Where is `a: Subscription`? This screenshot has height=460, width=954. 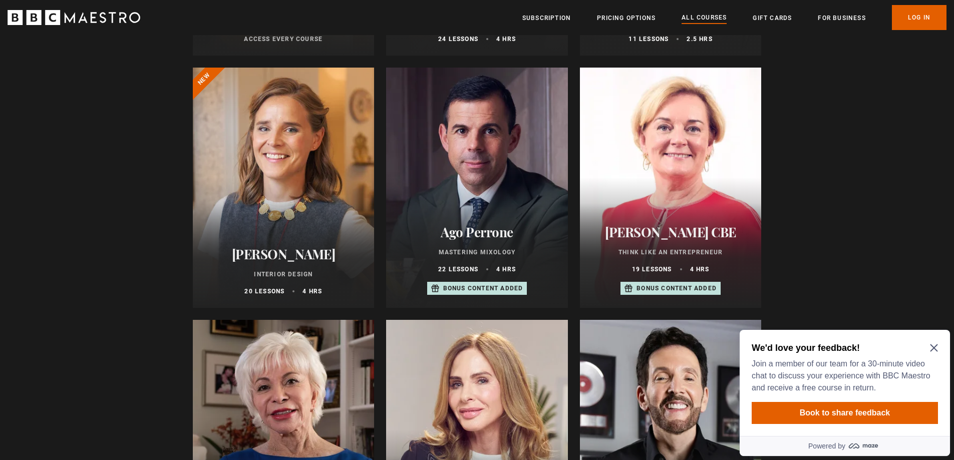 a: Subscription is located at coordinates (546, 18).